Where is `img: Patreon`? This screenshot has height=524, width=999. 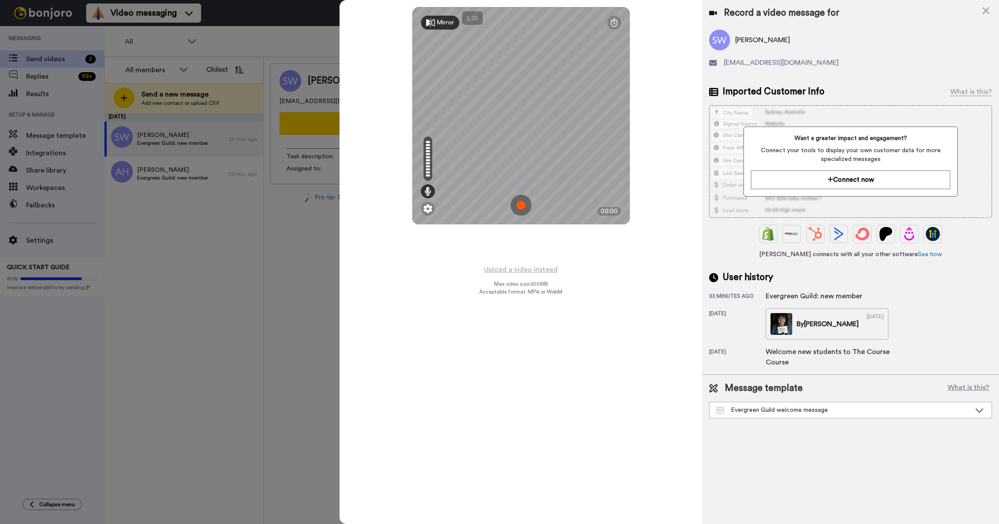
img: Patreon is located at coordinates (886, 234).